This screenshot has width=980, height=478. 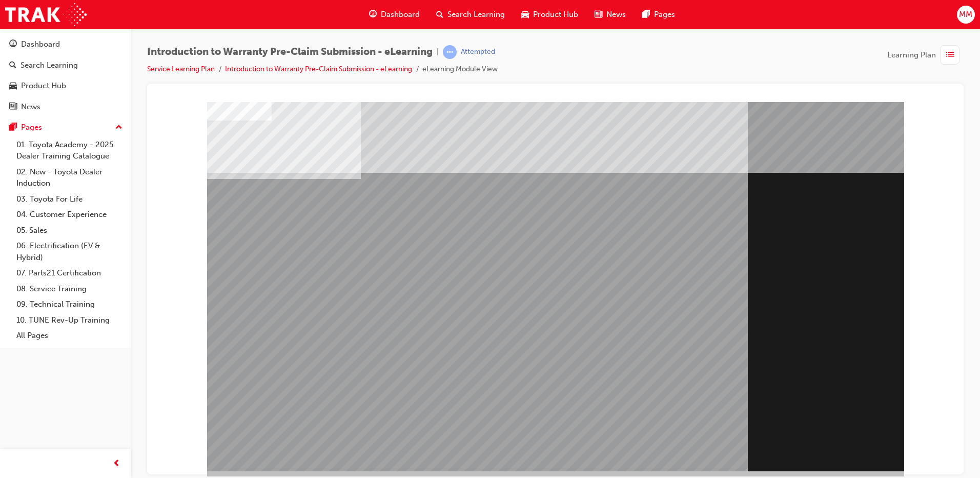 I want to click on a: Service Learning Plan, so click(x=181, y=69).